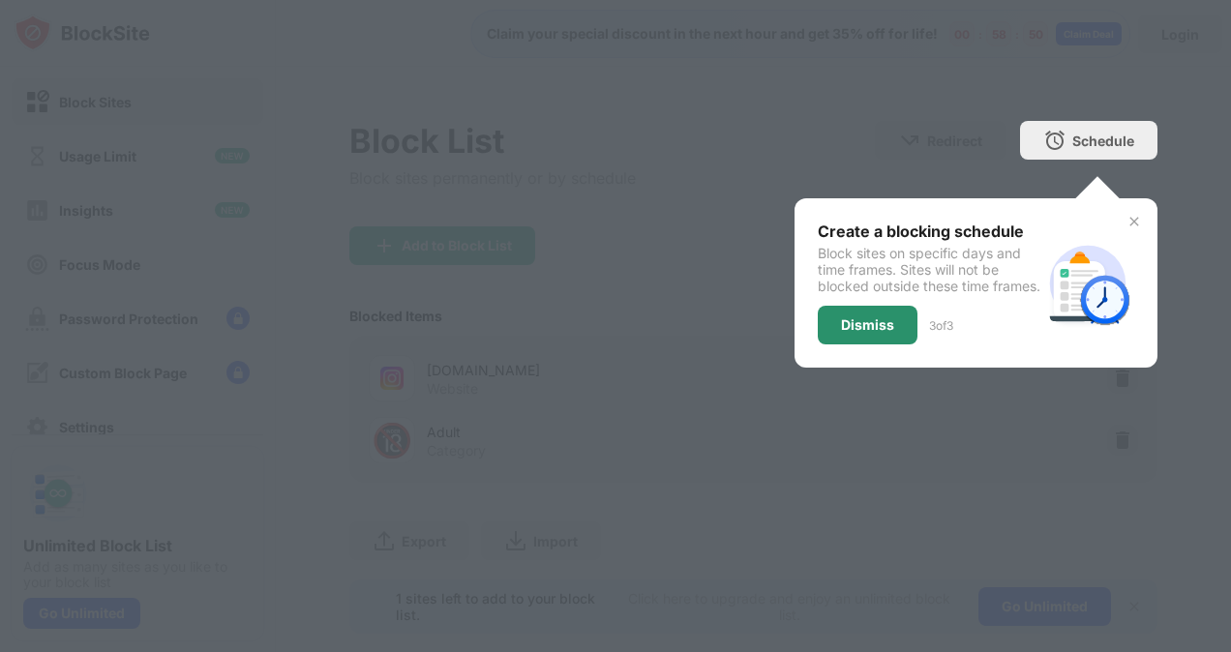 The height and width of the screenshot is (652, 1231). Describe the element at coordinates (929, 231) in the screenshot. I see `div: Create a blocking schedule` at that location.